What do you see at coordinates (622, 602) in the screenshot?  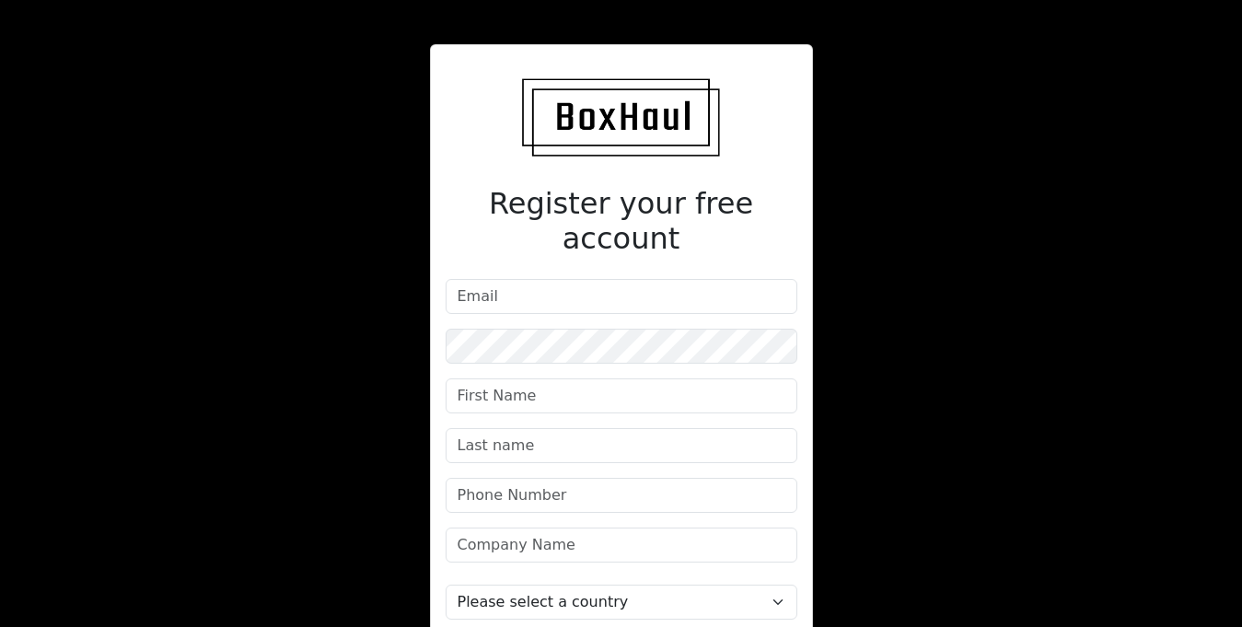 I see `select: Select a country` at bounding box center [622, 602].